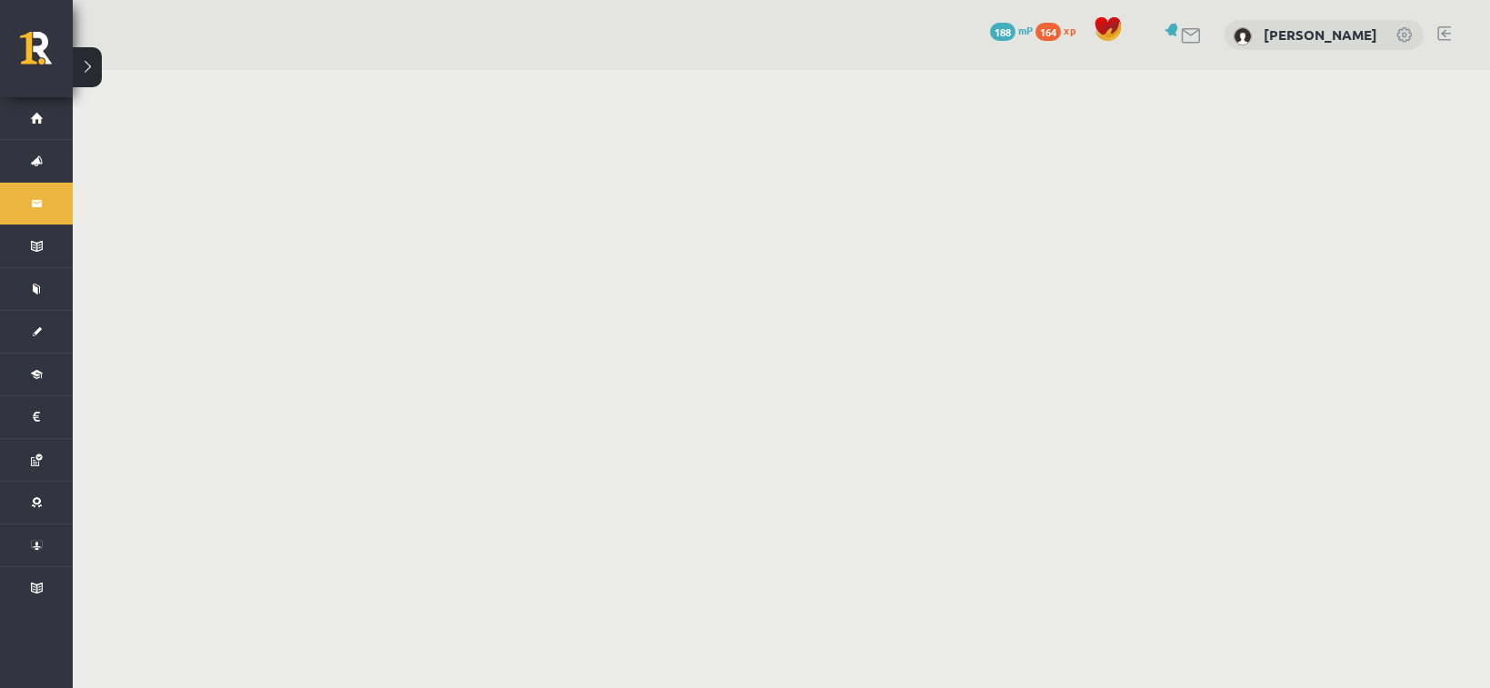  What do you see at coordinates (1048, 32) in the screenshot?
I see `span: 164` at bounding box center [1048, 32].